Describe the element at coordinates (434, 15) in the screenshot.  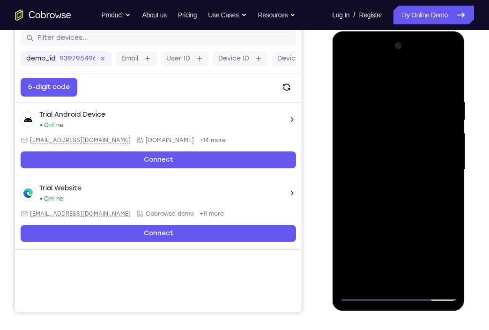
I see `a: Try Online Demo` at that location.